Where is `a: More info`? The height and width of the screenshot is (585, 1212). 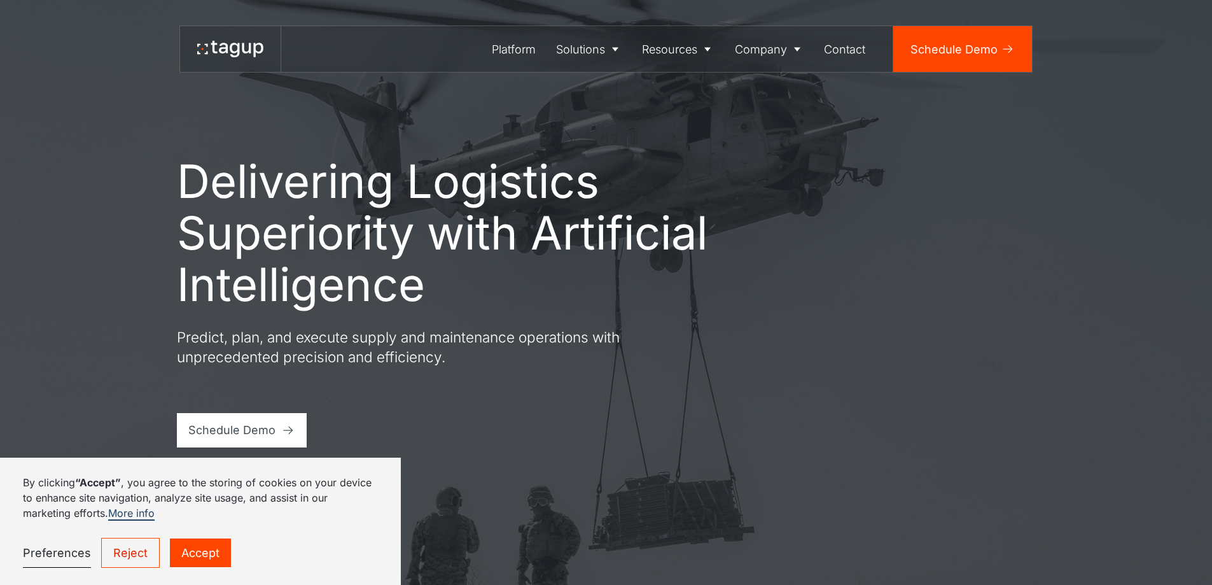 a: More info is located at coordinates (131, 513).